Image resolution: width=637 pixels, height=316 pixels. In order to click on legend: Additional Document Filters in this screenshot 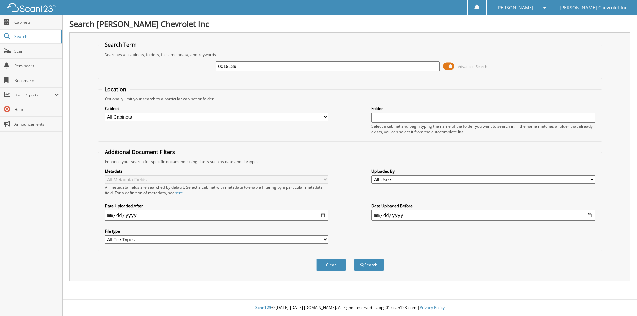, I will do `click(140, 152)`.